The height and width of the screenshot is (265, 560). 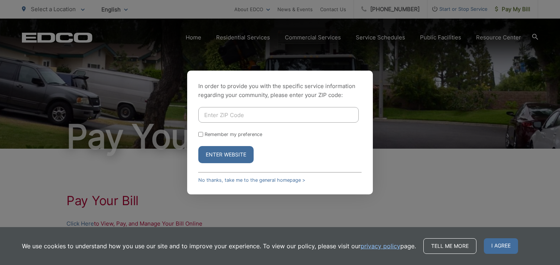 What do you see at coordinates (226, 155) in the screenshot?
I see `button: Enter Website` at bounding box center [226, 155].